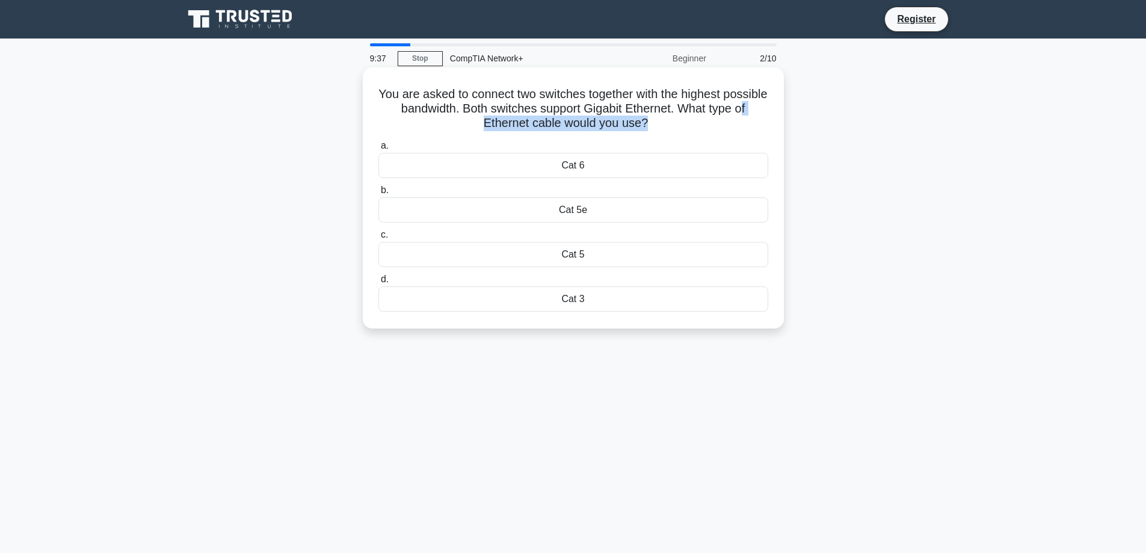  Describe the element at coordinates (384, 234) in the screenshot. I see `span: c.` at that location.